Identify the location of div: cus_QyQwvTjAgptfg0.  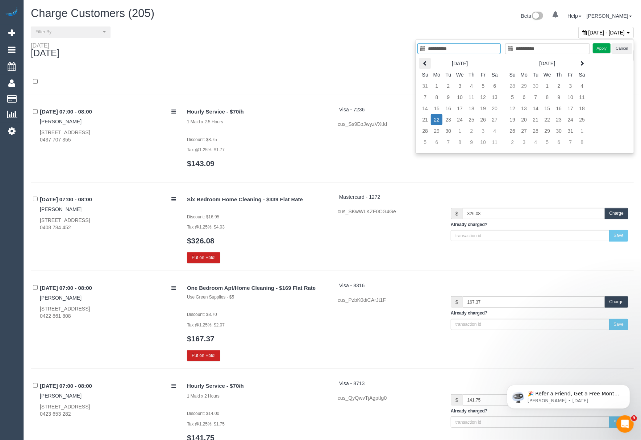
(389, 398).